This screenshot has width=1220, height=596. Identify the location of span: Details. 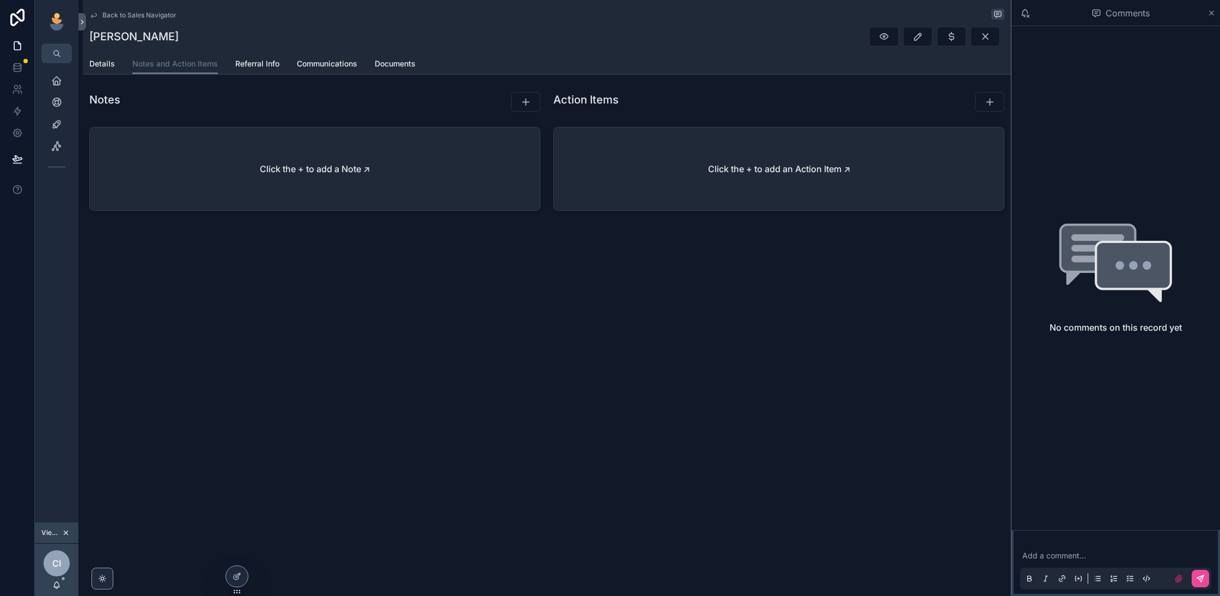
(102, 64).